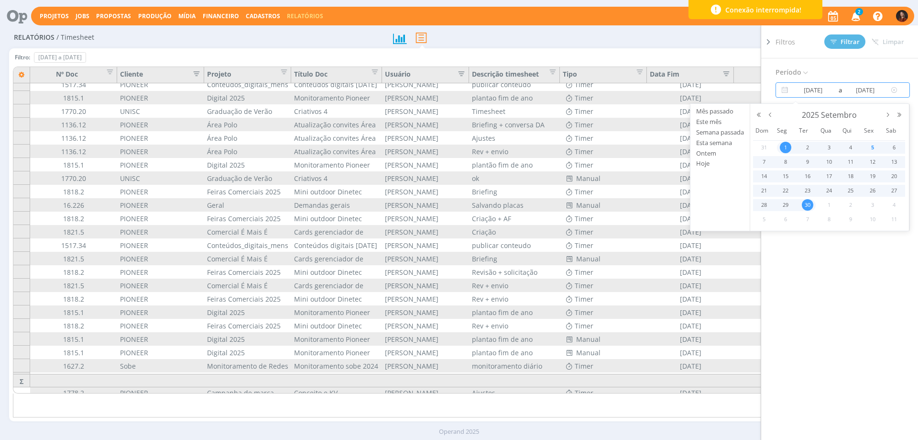 The width and height of the screenshot is (918, 440). Describe the element at coordinates (425, 75) in the screenshot. I see `div: Usuário` at that location.